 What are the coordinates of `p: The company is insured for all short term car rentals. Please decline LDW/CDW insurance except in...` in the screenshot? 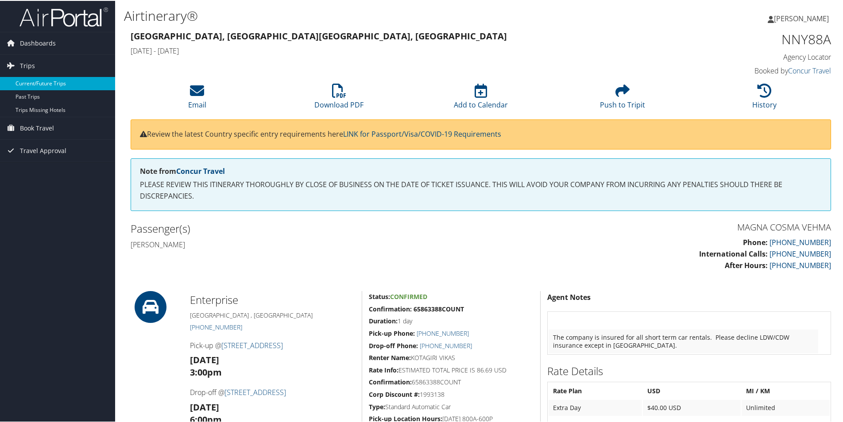 It's located at (683, 341).